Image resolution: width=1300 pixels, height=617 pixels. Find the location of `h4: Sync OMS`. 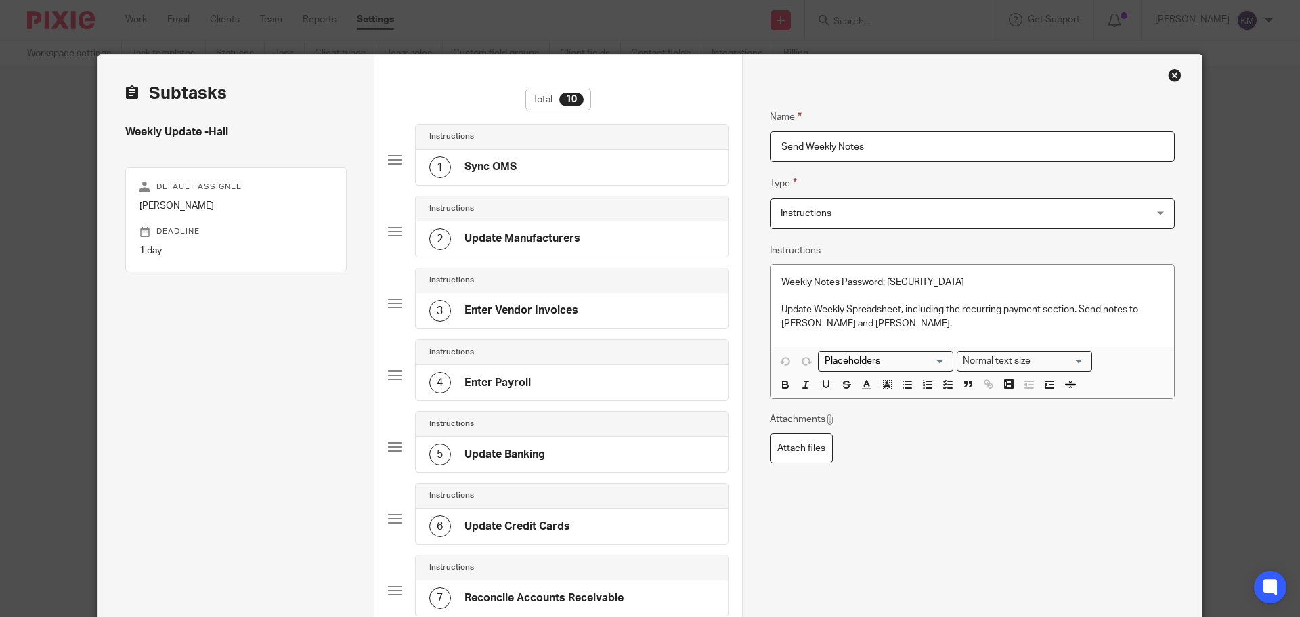

h4: Sync OMS is located at coordinates (490, 167).